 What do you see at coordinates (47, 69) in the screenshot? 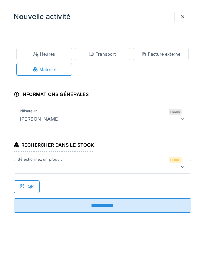
I see `font: Matériel` at bounding box center [47, 69].